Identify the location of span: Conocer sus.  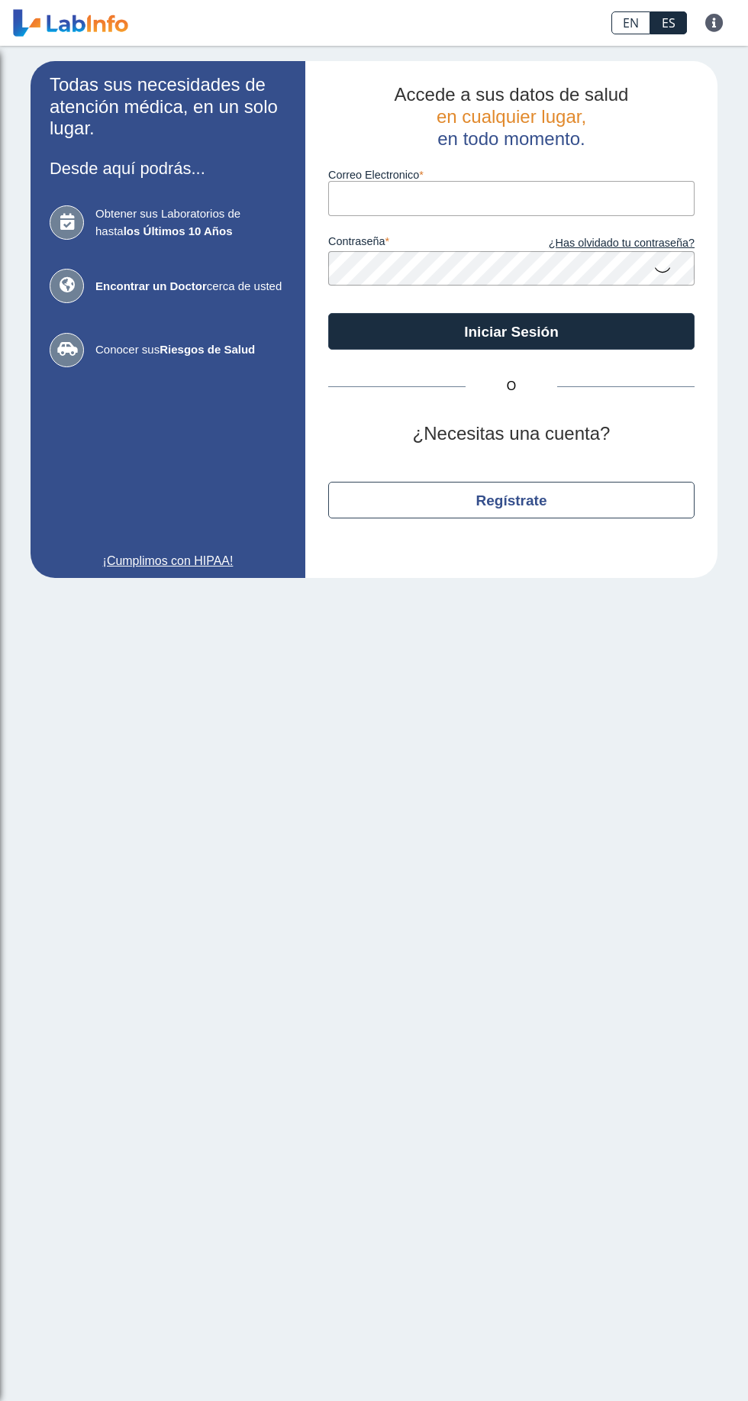
(191, 350).